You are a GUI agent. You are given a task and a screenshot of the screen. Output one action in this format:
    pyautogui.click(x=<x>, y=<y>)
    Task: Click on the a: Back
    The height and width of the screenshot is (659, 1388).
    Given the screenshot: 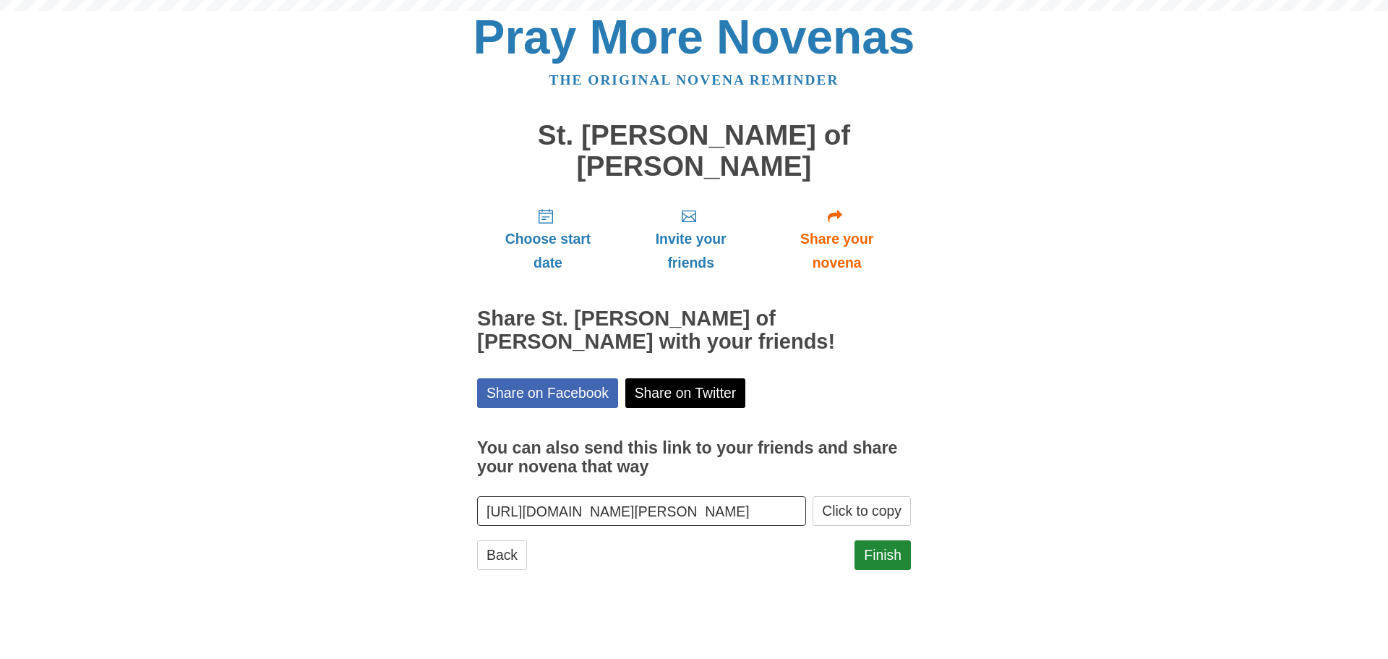 What is the action you would take?
    pyautogui.click(x=502, y=555)
    